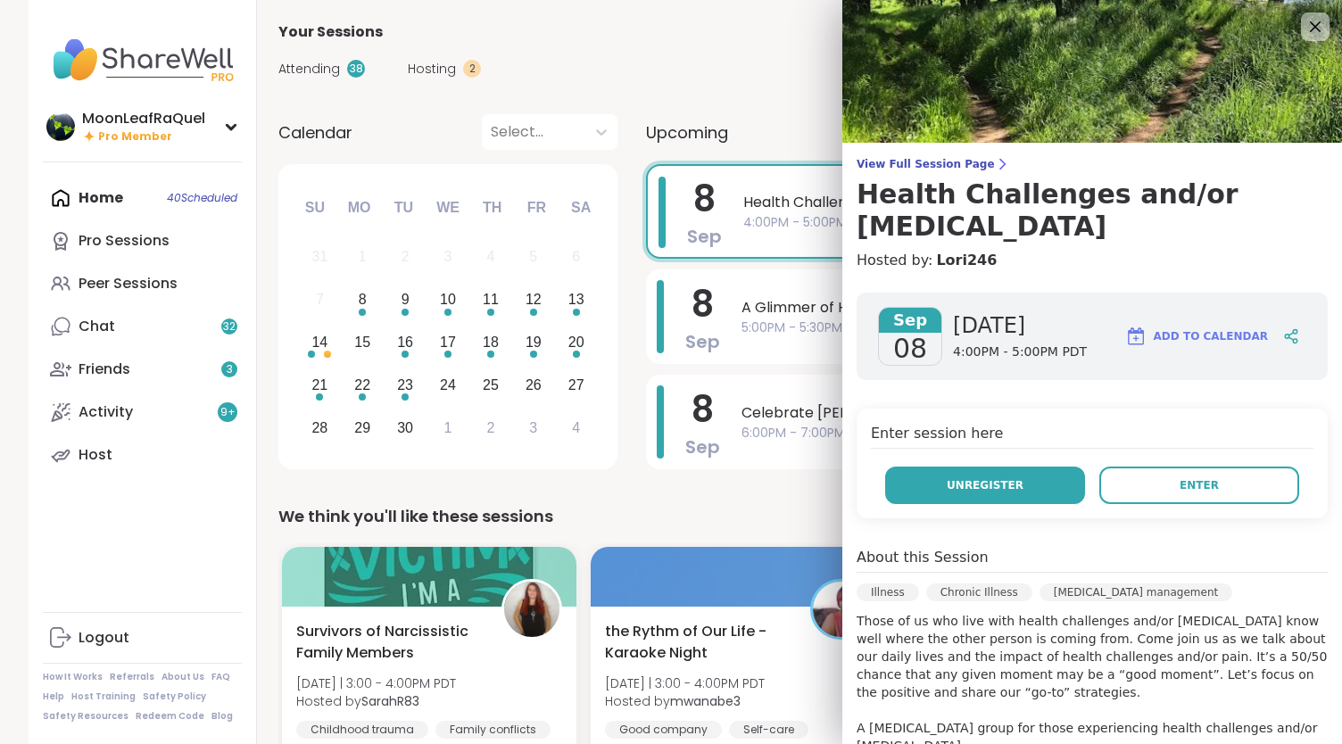  Describe the element at coordinates (405, 427) in the screenshot. I see `div: Choose Tuesday, September 30th, 2025` at that location.